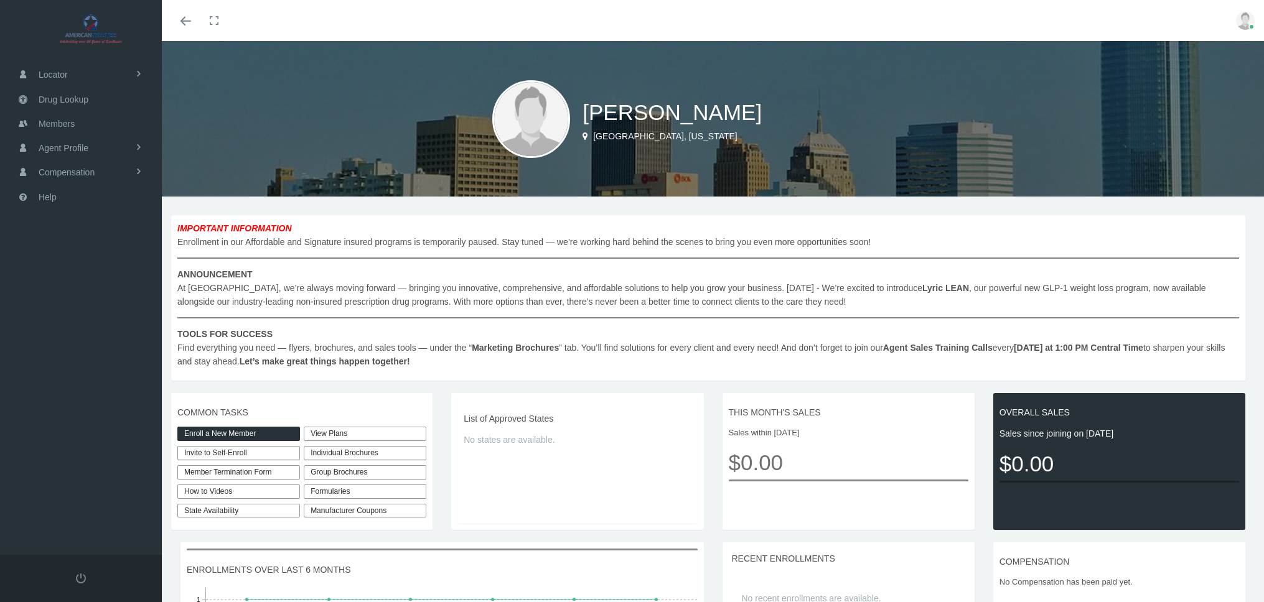  I want to click on div: Group Brochures, so click(365, 472).